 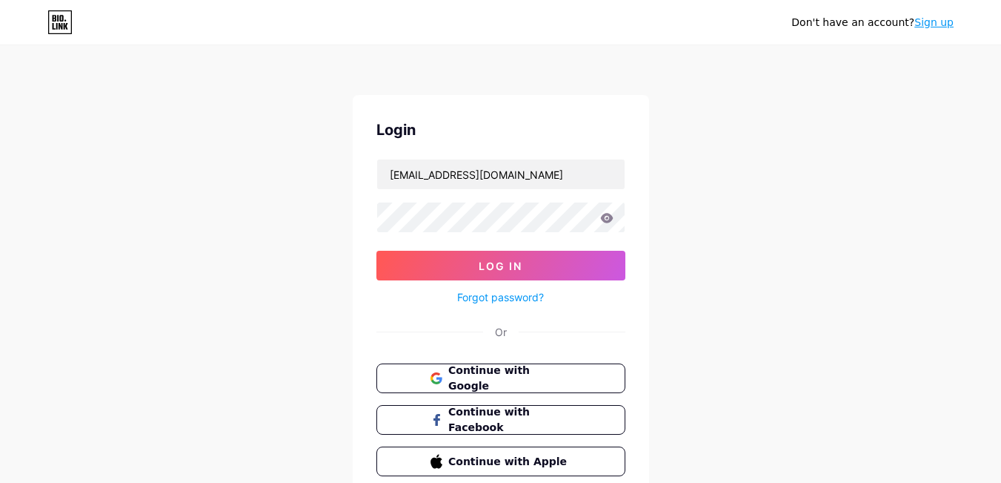 What do you see at coordinates (501, 265) in the screenshot?
I see `button: Log In` at bounding box center [501, 265].